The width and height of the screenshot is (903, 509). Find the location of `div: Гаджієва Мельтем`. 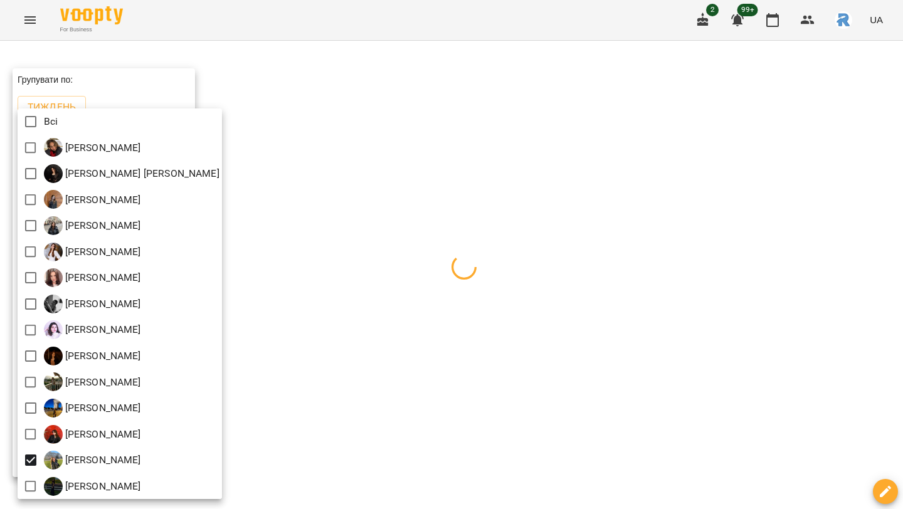

div: Гаджієва Мельтем is located at coordinates (92, 199).